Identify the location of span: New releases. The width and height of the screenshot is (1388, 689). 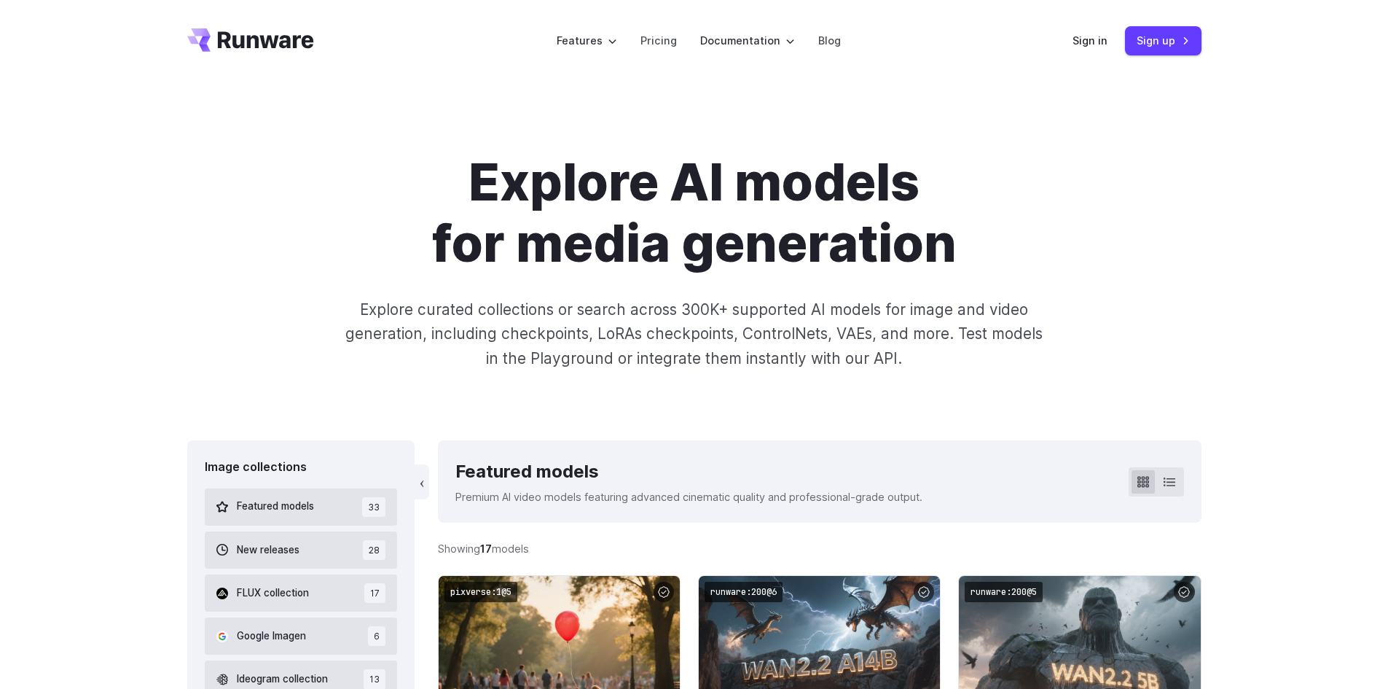
(268, 550).